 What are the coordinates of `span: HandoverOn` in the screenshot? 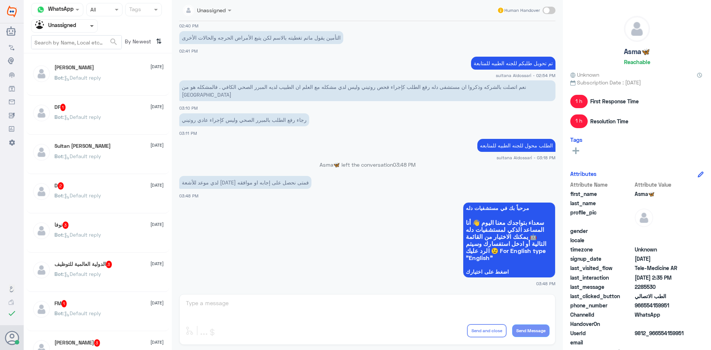 It's located at (602, 324).